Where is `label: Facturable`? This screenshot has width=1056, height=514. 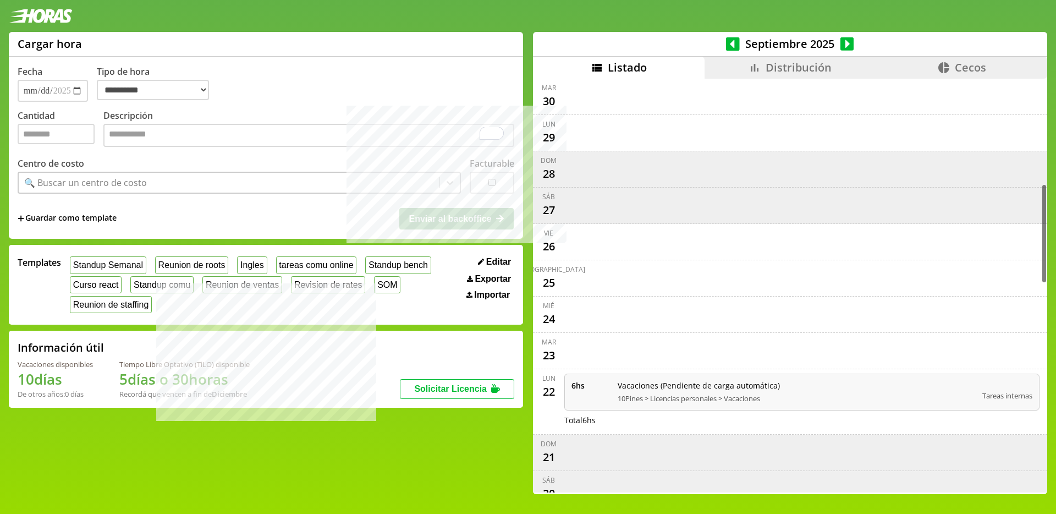 label: Facturable is located at coordinates (492, 163).